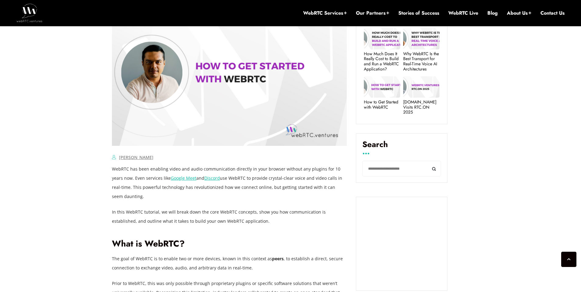 The height and width of the screenshot is (292, 581). Describe the element at coordinates (29, 13) in the screenshot. I see `img: WebRTC.ventures` at that location.